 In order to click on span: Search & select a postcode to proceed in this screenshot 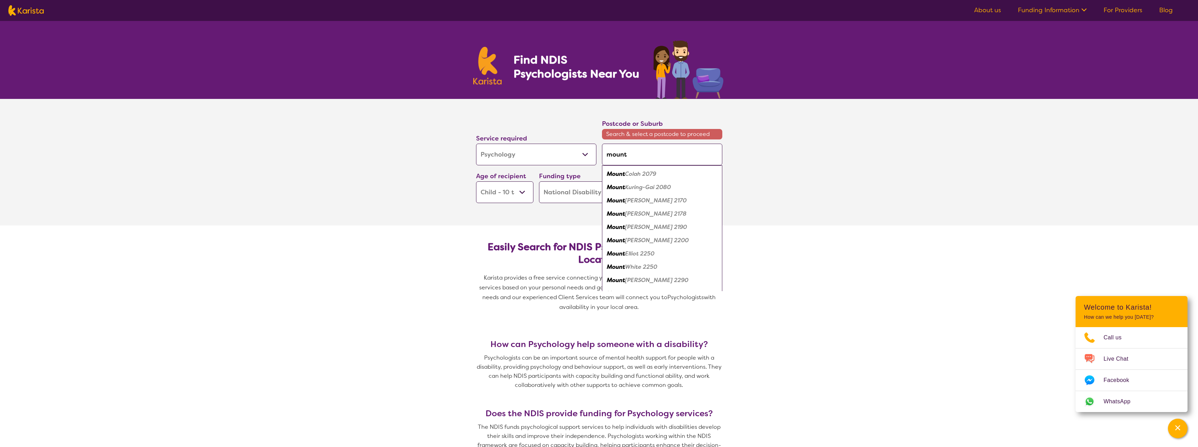, I will do `click(662, 134)`.